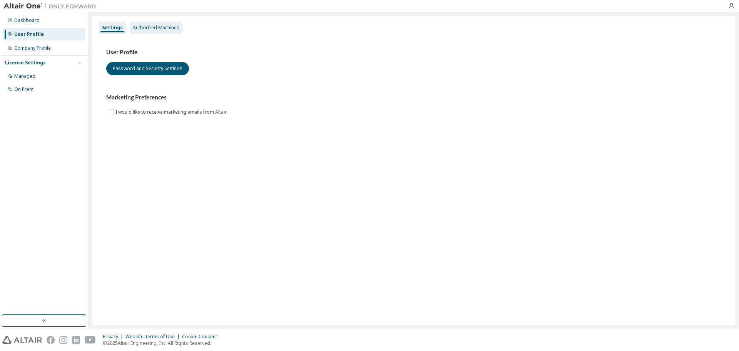 Image resolution: width=739 pixels, height=351 pixels. Describe the element at coordinates (414, 52) in the screenshot. I see `h3: User Profile` at that location.